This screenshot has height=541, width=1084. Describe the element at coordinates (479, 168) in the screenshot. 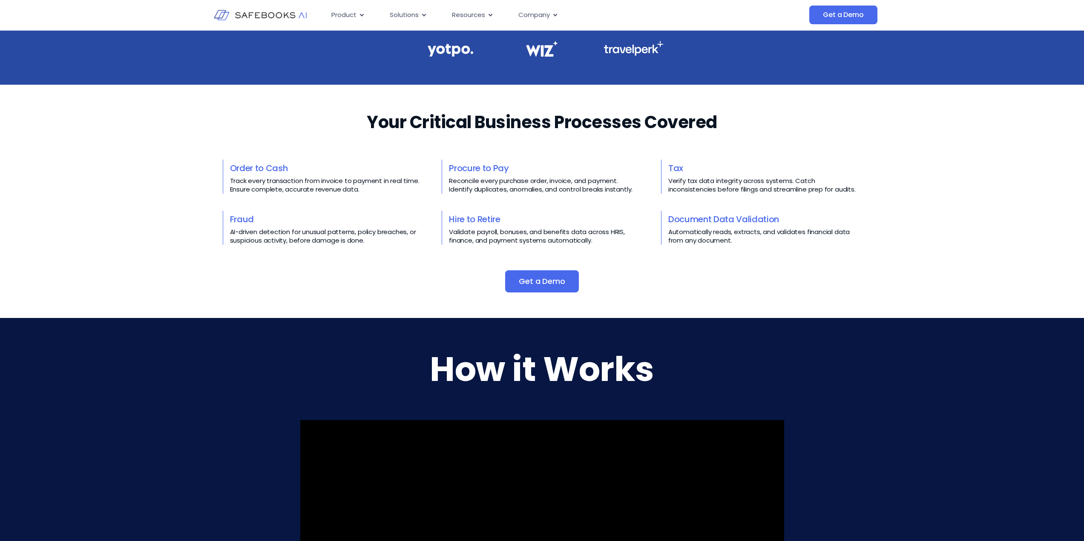

I see `a: Procure to Pay` at that location.